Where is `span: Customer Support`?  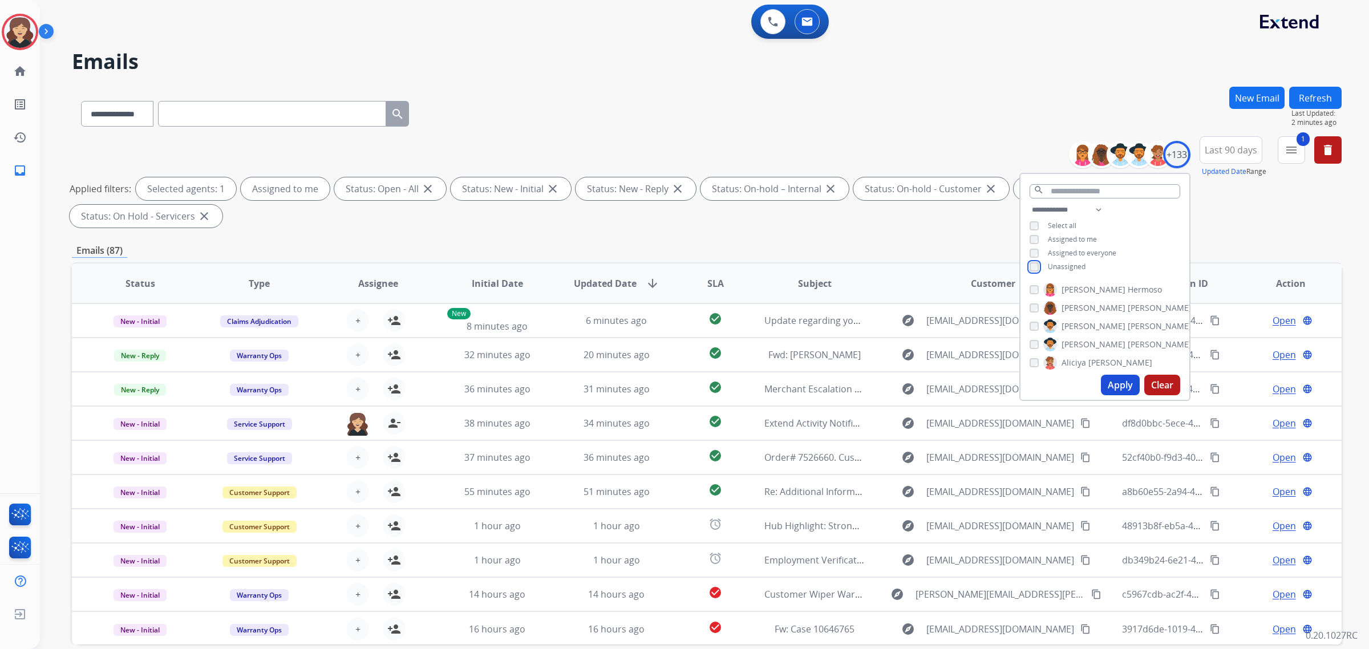
span: Customer Support is located at coordinates (260, 492).